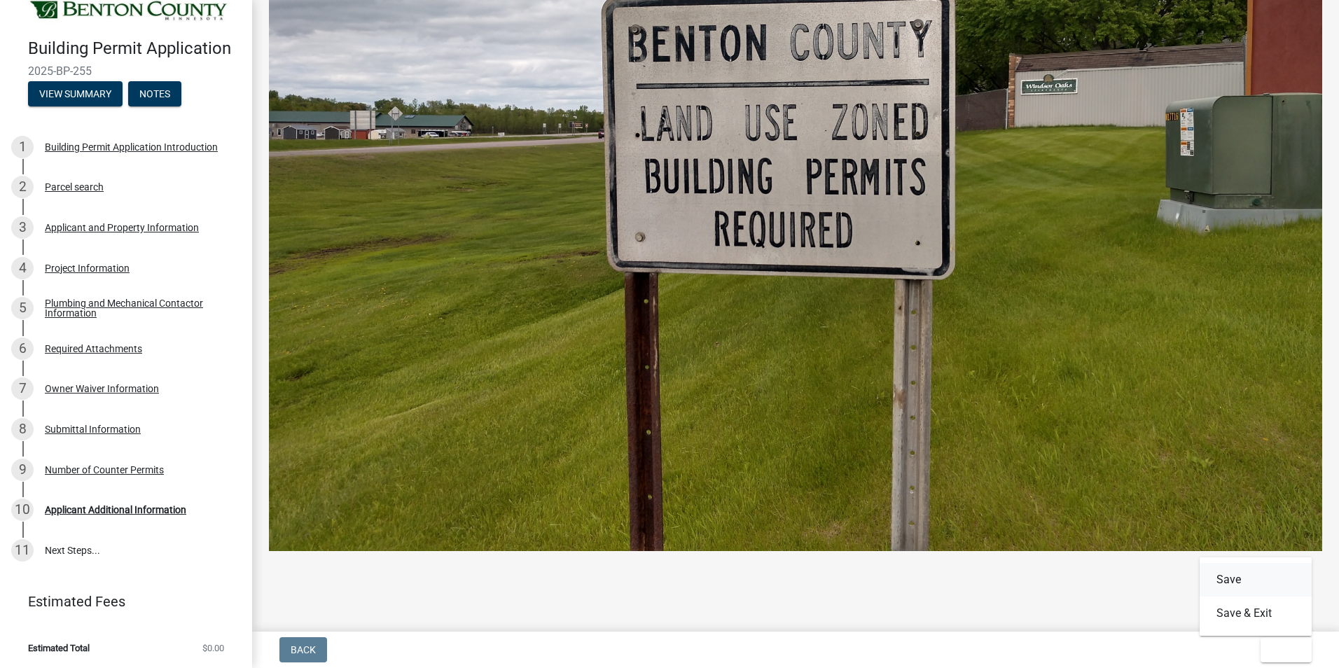 The height and width of the screenshot is (668, 1339). What do you see at coordinates (131, 147) in the screenshot?
I see `div: Building Permit Application Introduction` at bounding box center [131, 147].